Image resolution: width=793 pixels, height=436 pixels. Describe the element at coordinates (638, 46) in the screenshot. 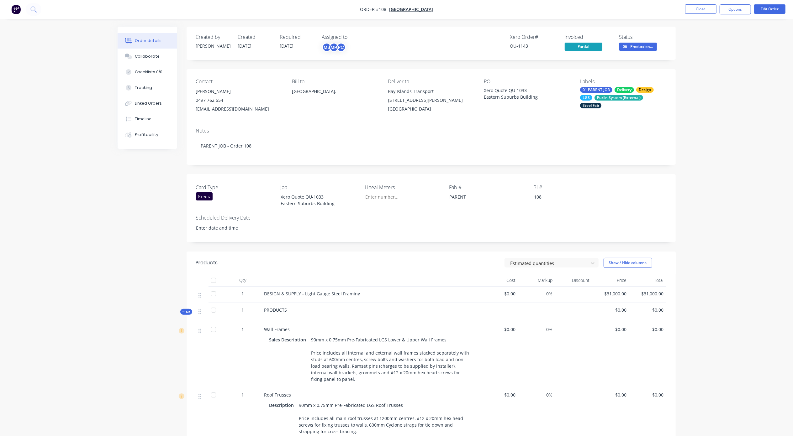

I see `span: 06 - Production...` at that location.